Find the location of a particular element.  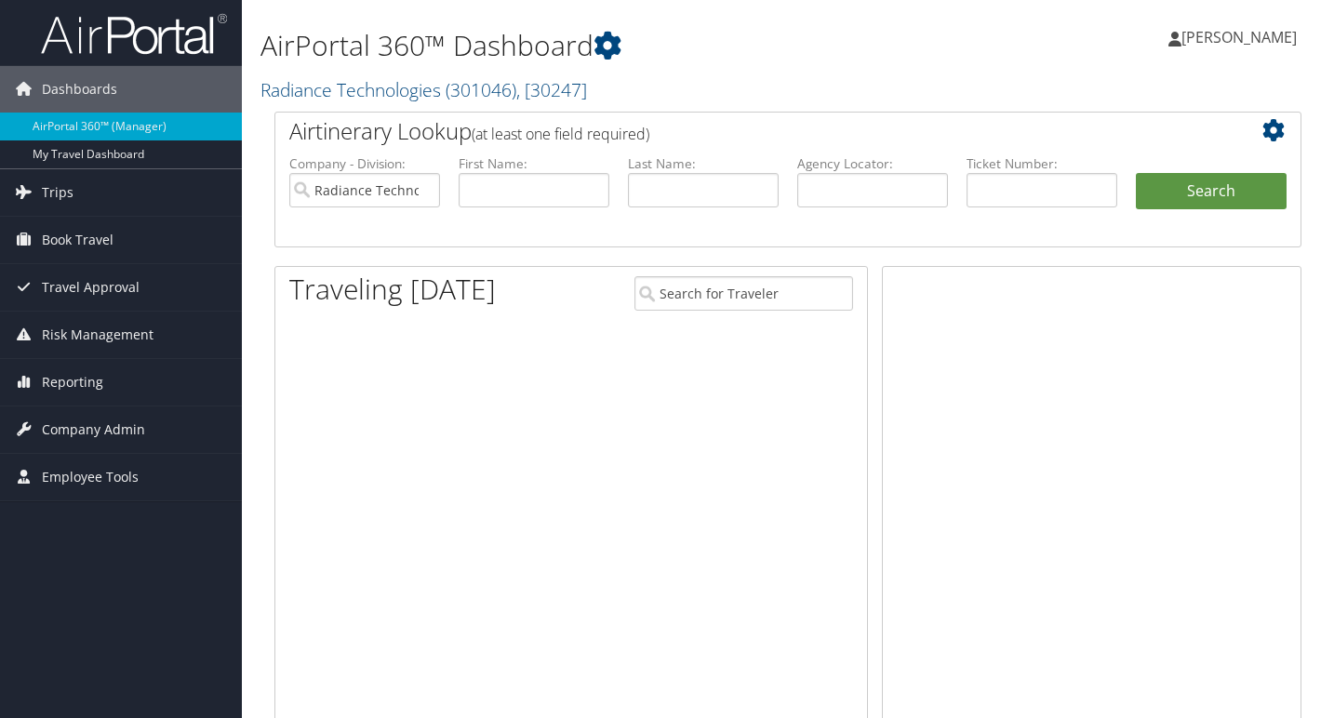

span: Dashboards is located at coordinates (79, 89).